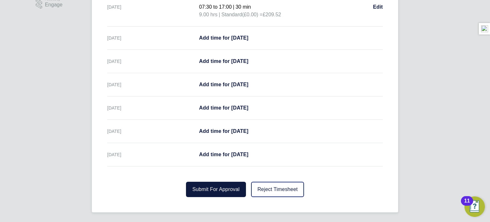  Describe the element at coordinates (277, 189) in the screenshot. I see `button: Reject Timesheet` at that location.